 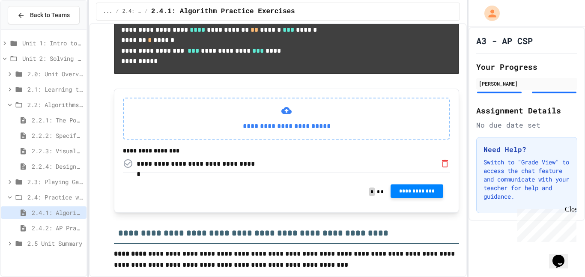 What do you see at coordinates (57, 120) in the screenshot?
I see `span: 2.2.1: The Power of Algorithms` at bounding box center [57, 120].